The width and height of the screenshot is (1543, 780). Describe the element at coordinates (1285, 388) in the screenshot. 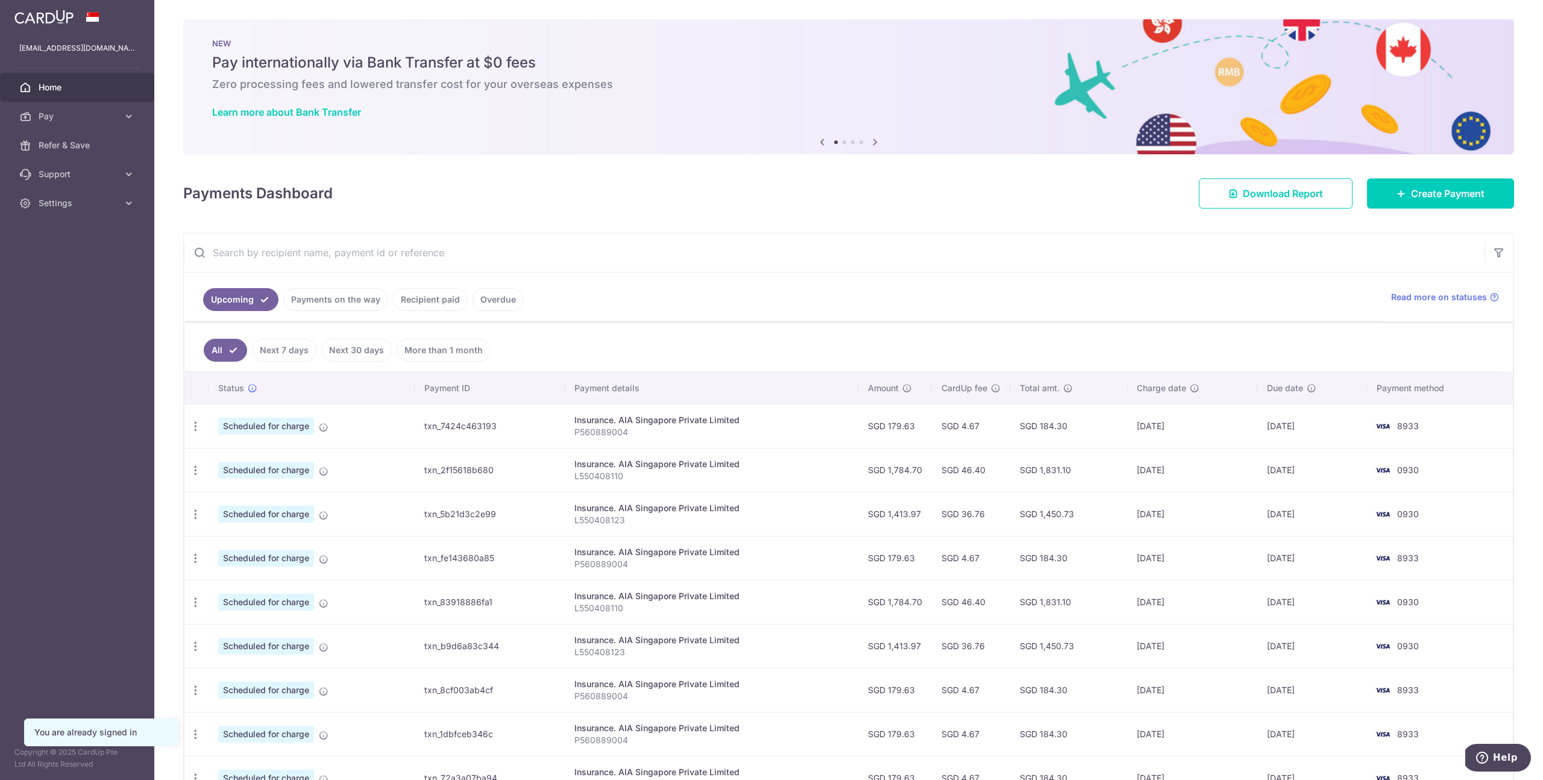

I see `span: Due date` at that location.